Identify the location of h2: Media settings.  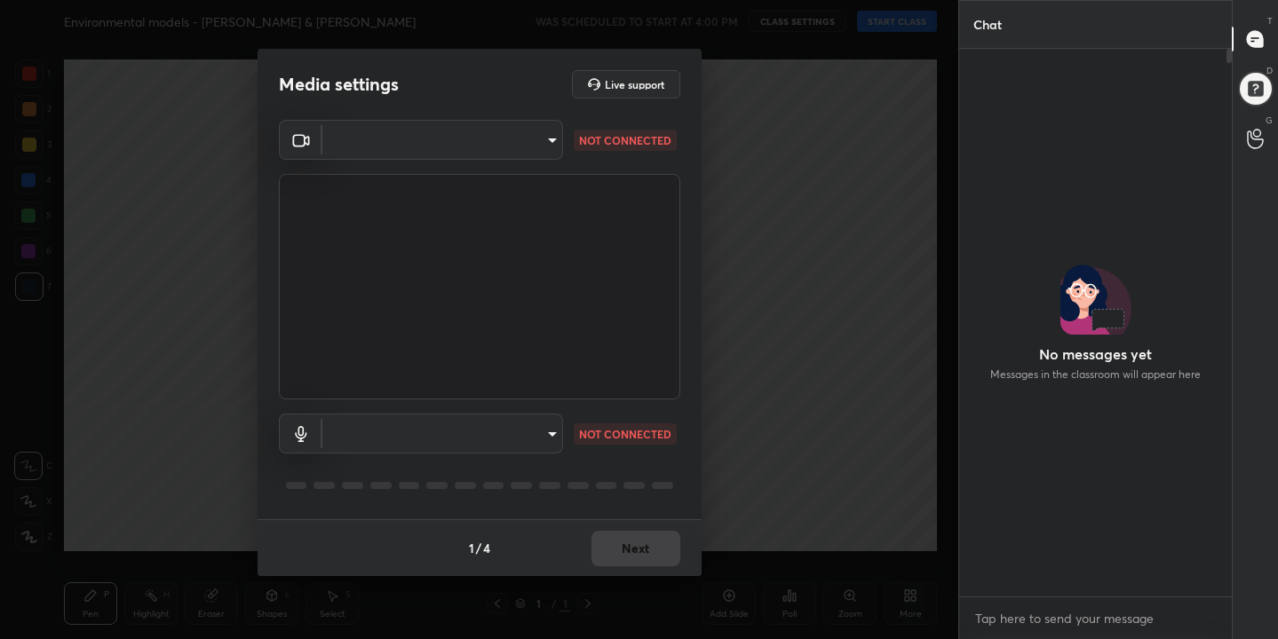
(338, 84).